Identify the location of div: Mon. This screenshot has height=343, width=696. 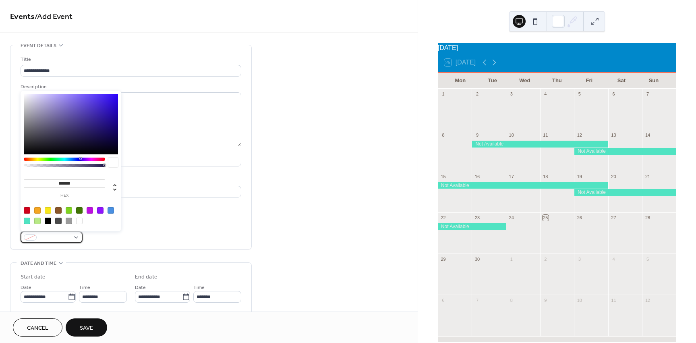
(460, 81).